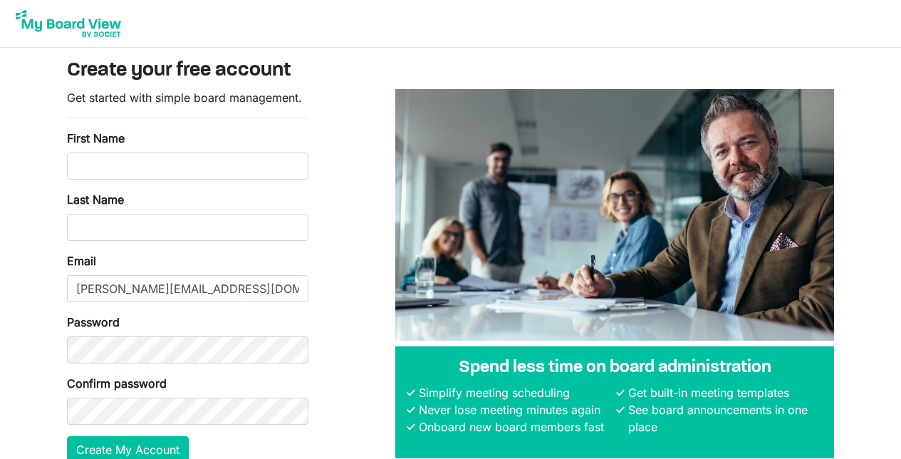 The image size is (901, 459). What do you see at coordinates (68, 24) in the screenshot?
I see `img: My Board View Logo` at bounding box center [68, 24].